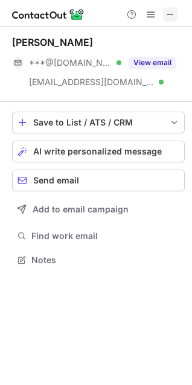  I want to click on span: Notes, so click(106, 260).